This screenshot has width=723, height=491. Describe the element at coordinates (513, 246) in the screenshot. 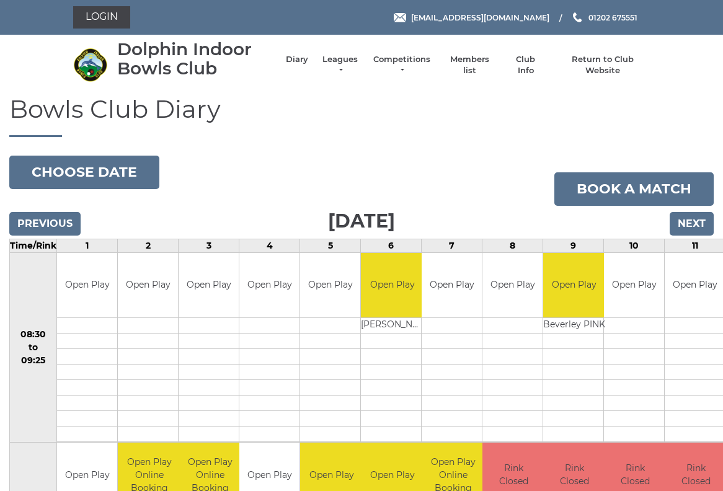

I see `td: 8` at that location.